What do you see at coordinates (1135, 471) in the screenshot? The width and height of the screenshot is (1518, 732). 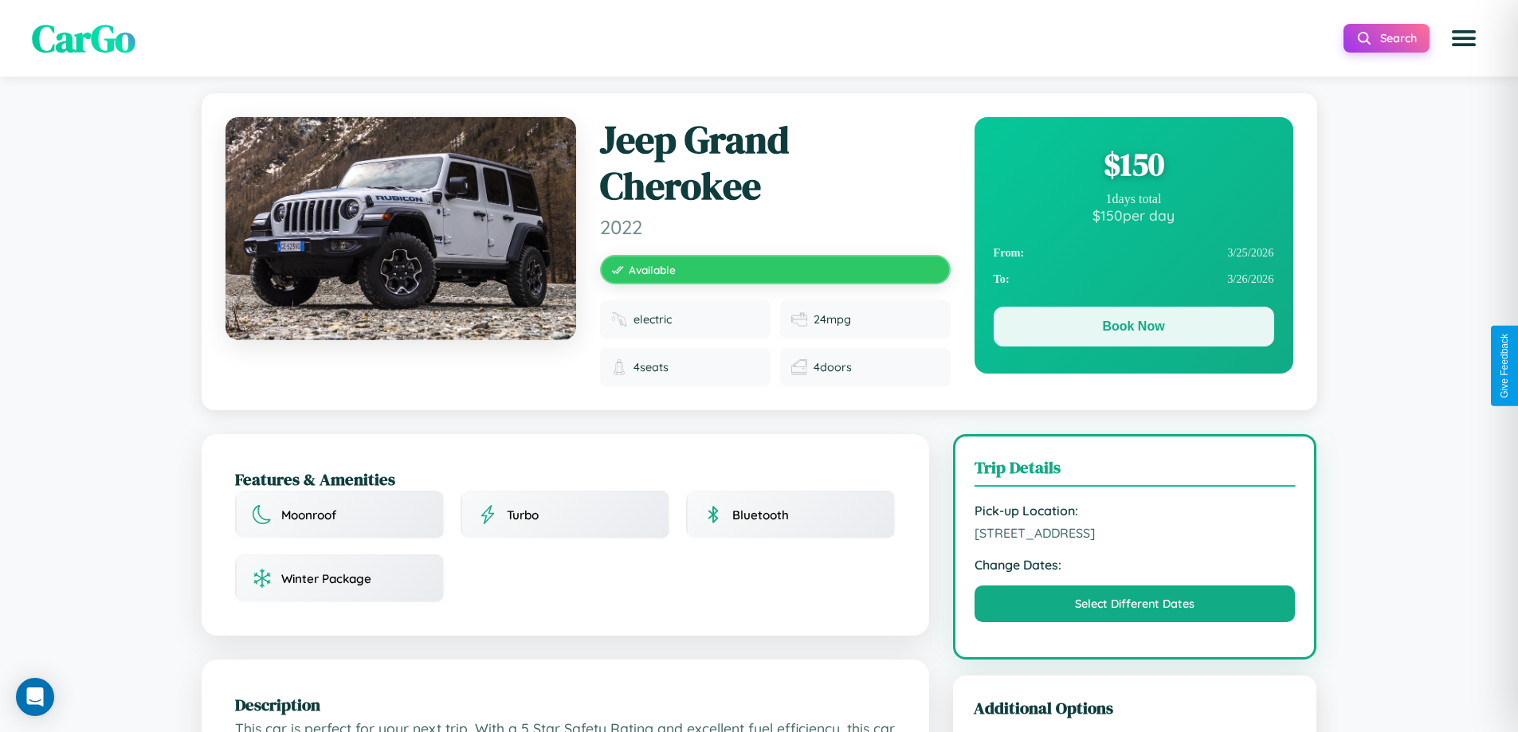 I see `h3: Trip Details` at bounding box center [1135, 471].